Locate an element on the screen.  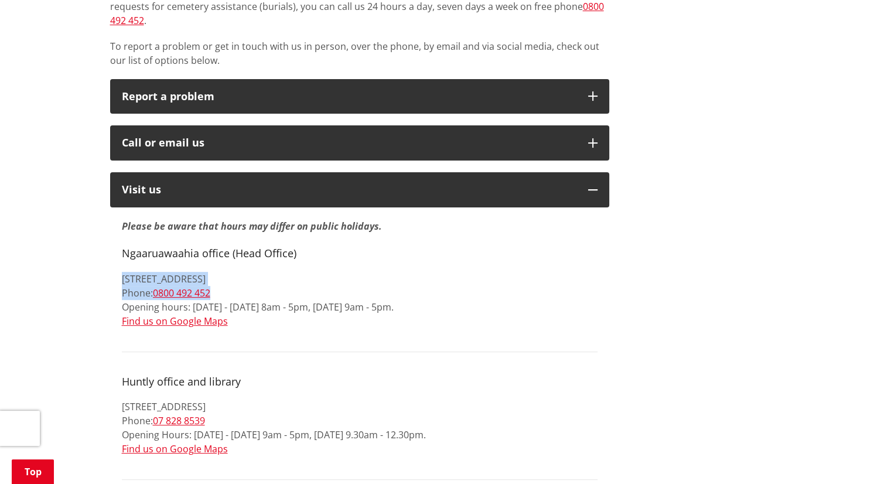
p: To report a problem or get in touch with us in person, over the phone, by email and via social me... is located at coordinates (360, 53).